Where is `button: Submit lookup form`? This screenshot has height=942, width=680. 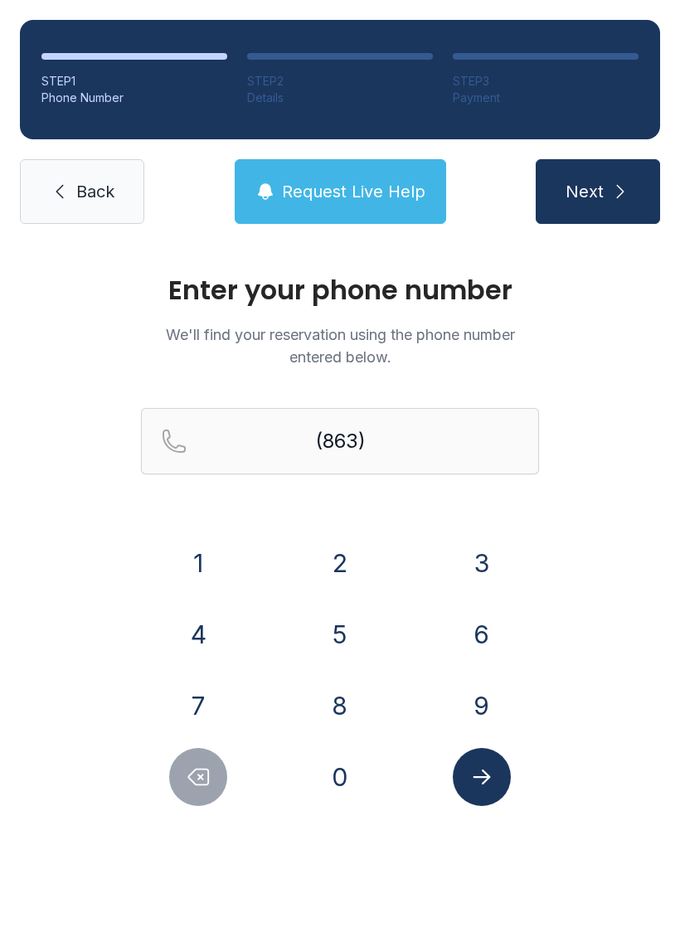 button: Submit lookup form is located at coordinates (482, 777).